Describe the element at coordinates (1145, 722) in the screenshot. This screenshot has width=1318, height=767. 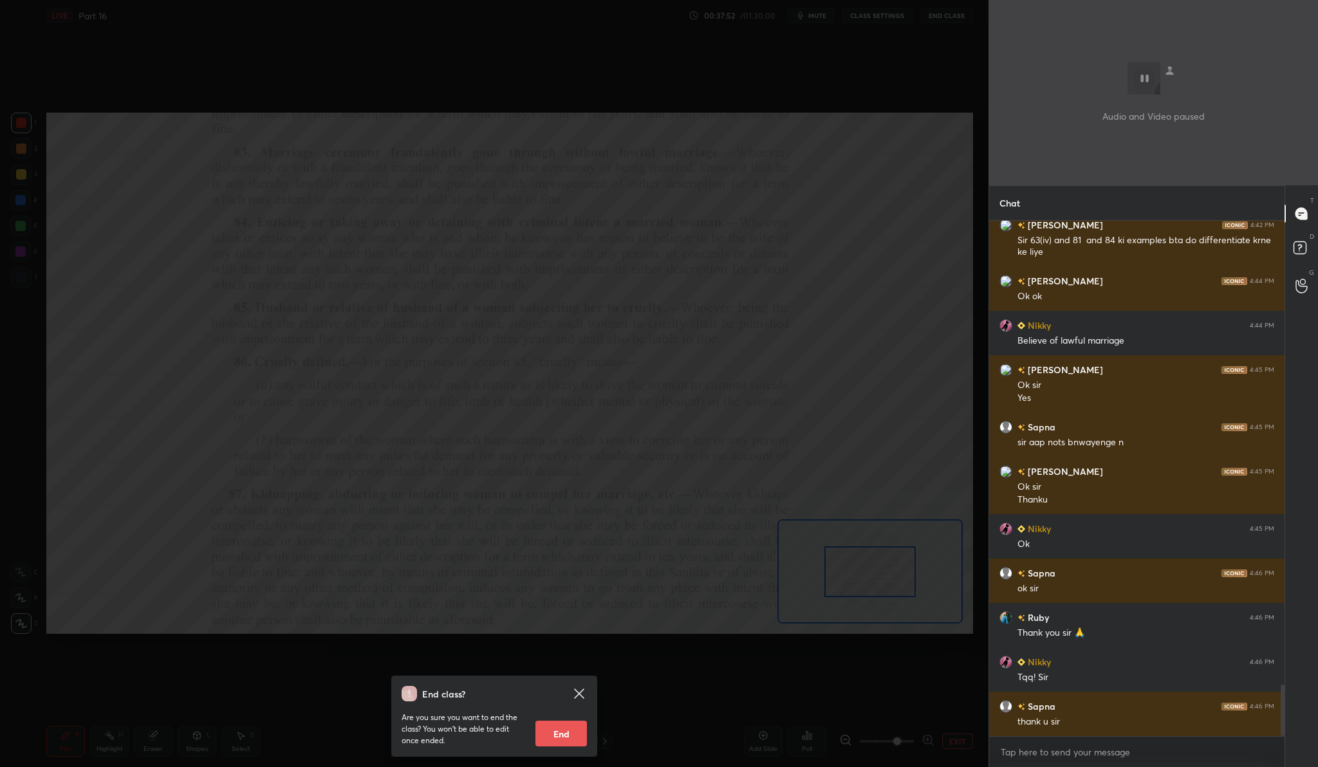
I see `div: thank u sir` at that location.